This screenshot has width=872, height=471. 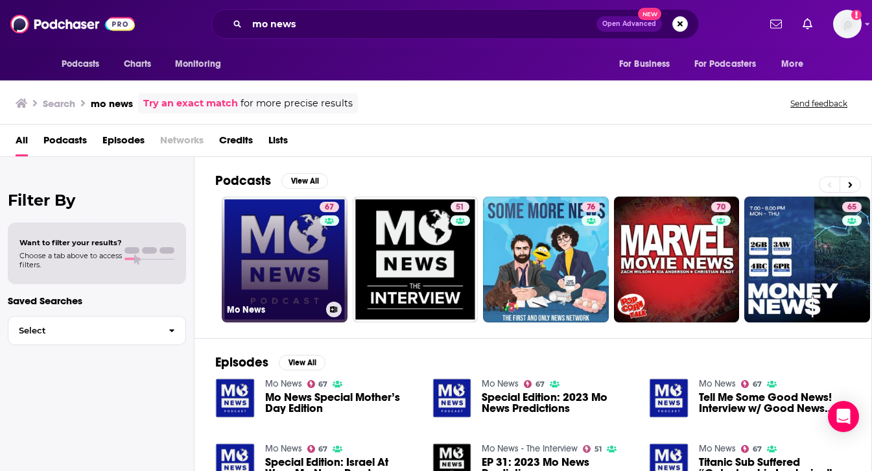 What do you see at coordinates (847, 24) in the screenshot?
I see `span: Logged in as ynesbit` at bounding box center [847, 24].